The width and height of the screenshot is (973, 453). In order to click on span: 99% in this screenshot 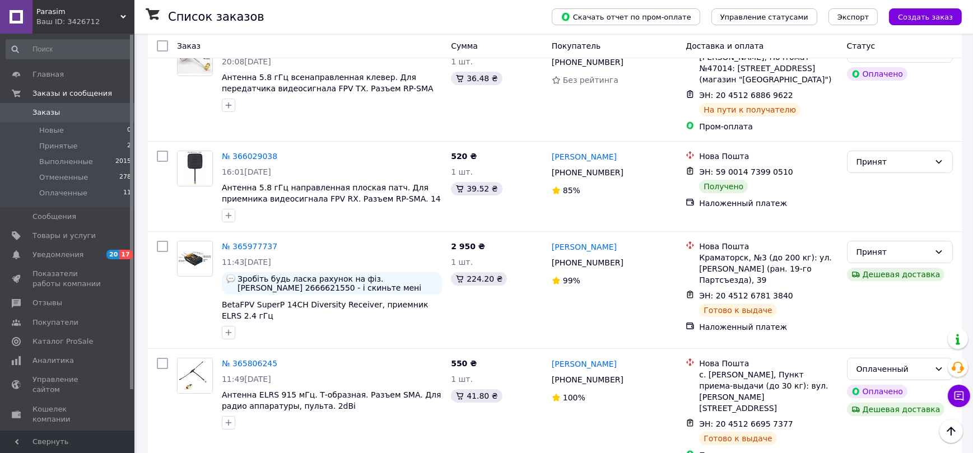, I will do `click(571, 281)`.